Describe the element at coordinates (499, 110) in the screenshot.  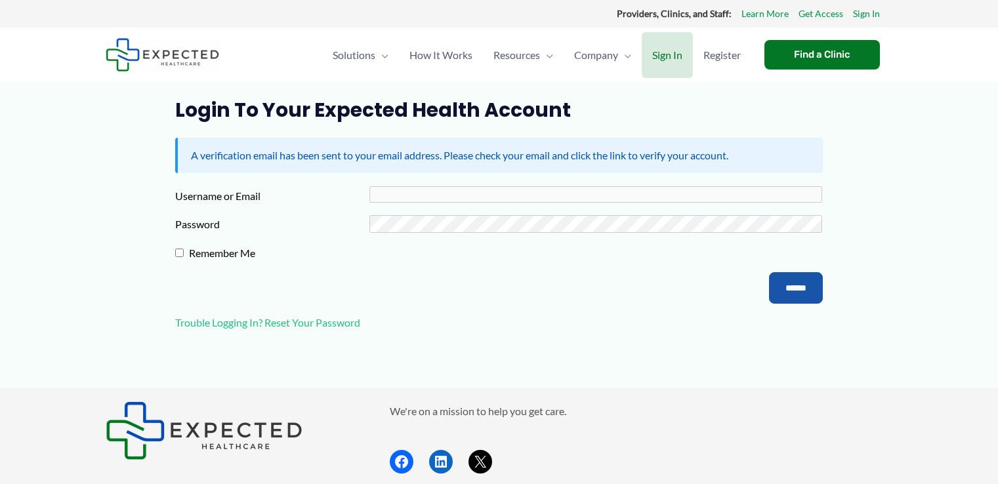
I see `h1: Login to Your Expected Health Account` at that location.